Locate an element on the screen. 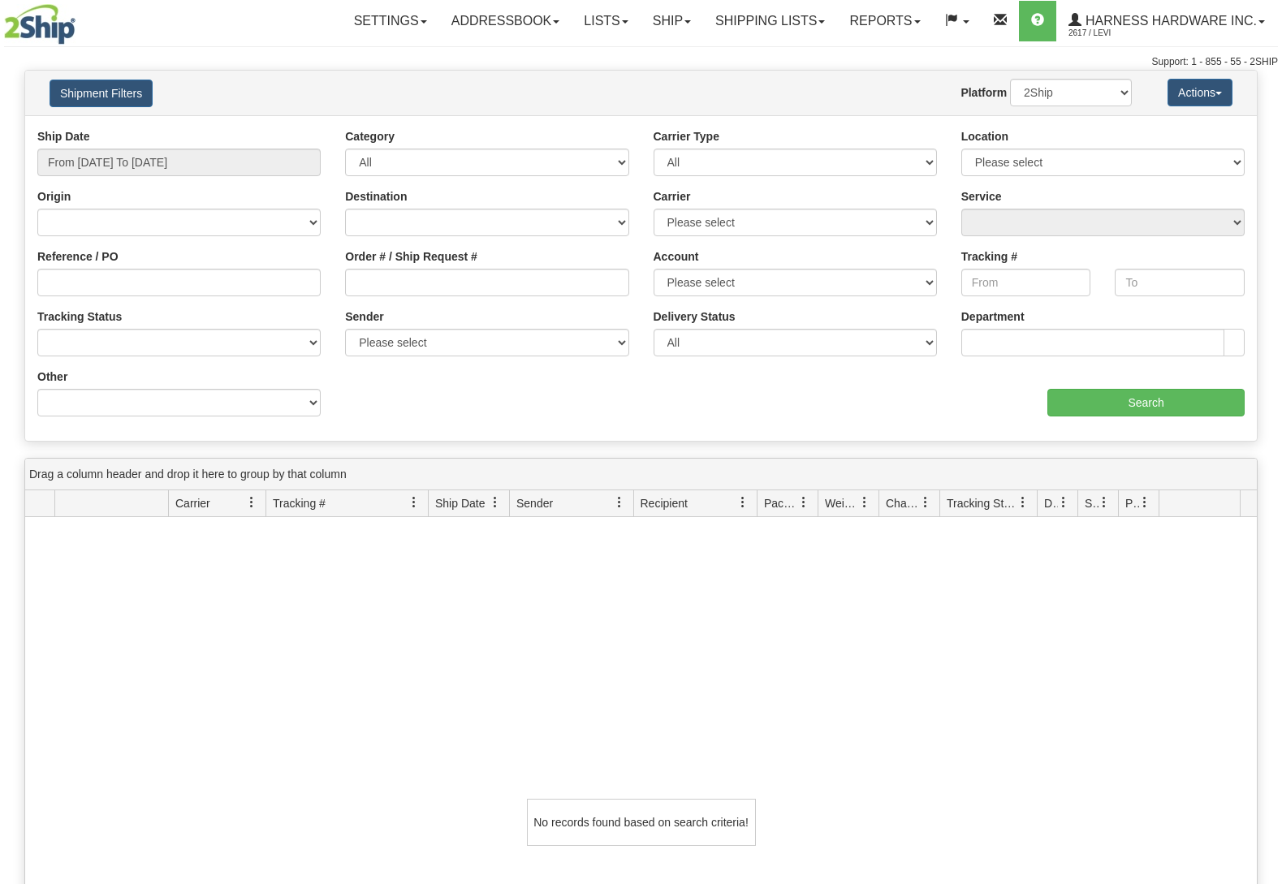  img: logo2617.jpg is located at coordinates (40, 24).